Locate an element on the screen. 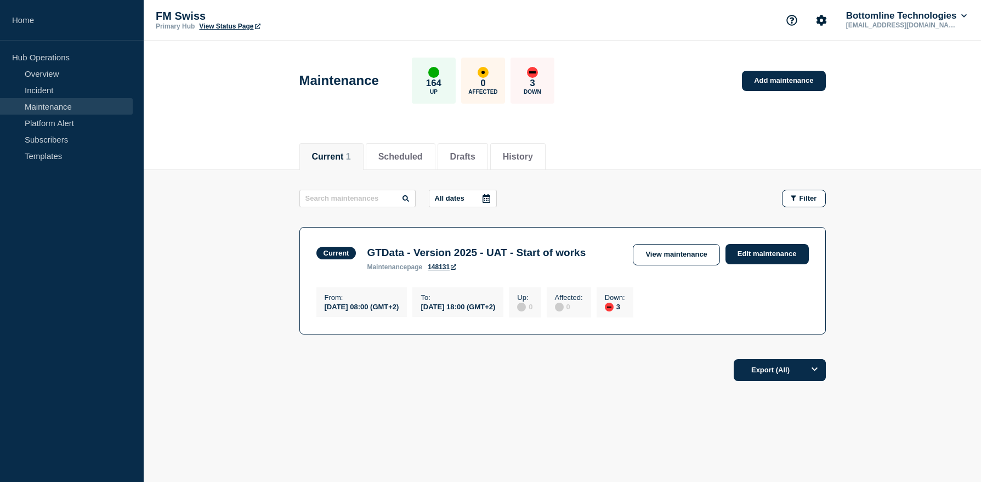 This screenshot has height=482, width=981. p: 3 is located at coordinates (532, 83).